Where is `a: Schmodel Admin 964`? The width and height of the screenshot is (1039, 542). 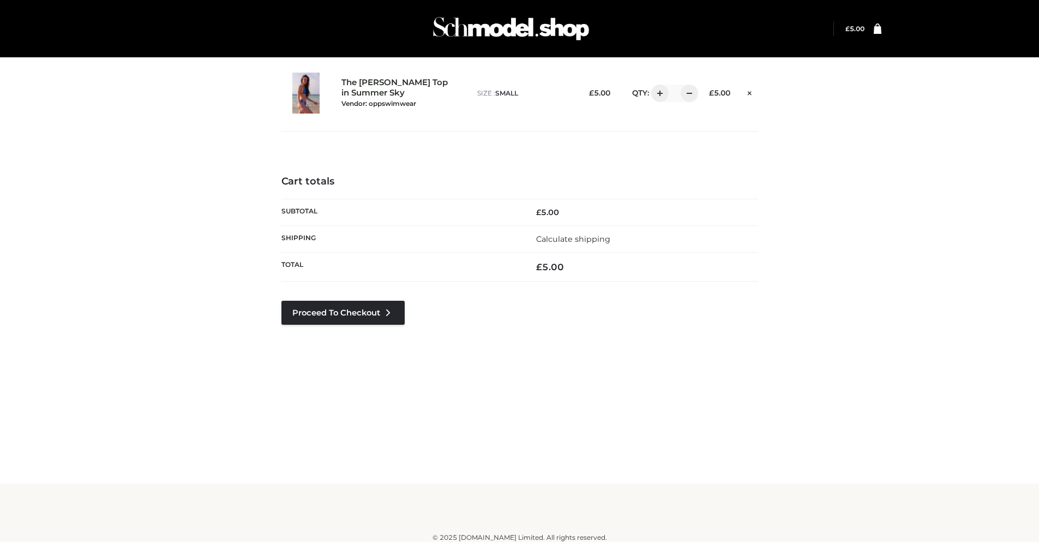
a: Schmodel Admin 964 is located at coordinates (511, 28).